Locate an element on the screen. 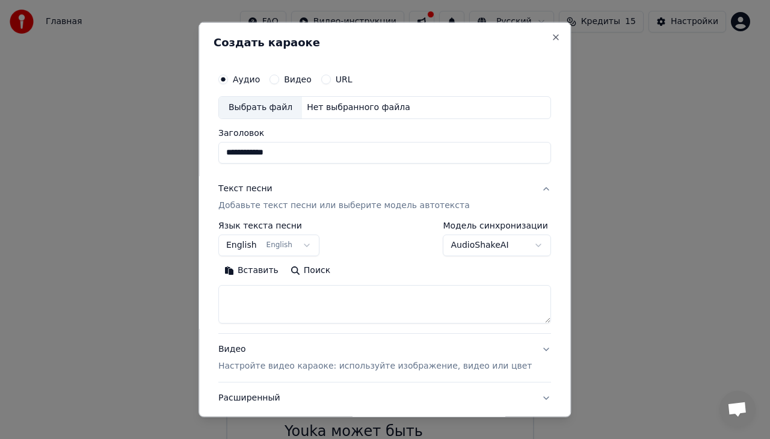 The width and height of the screenshot is (770, 439). h2: Создать караоке is located at coordinates (384, 43).